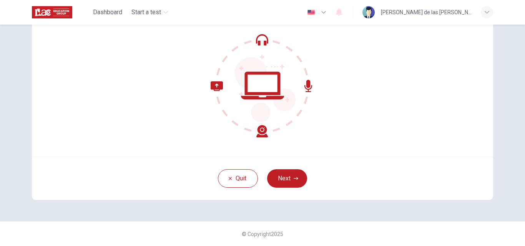 Image resolution: width=525 pixels, height=246 pixels. What do you see at coordinates (369, 12) in the screenshot?
I see `img: Profile picture` at bounding box center [369, 12].